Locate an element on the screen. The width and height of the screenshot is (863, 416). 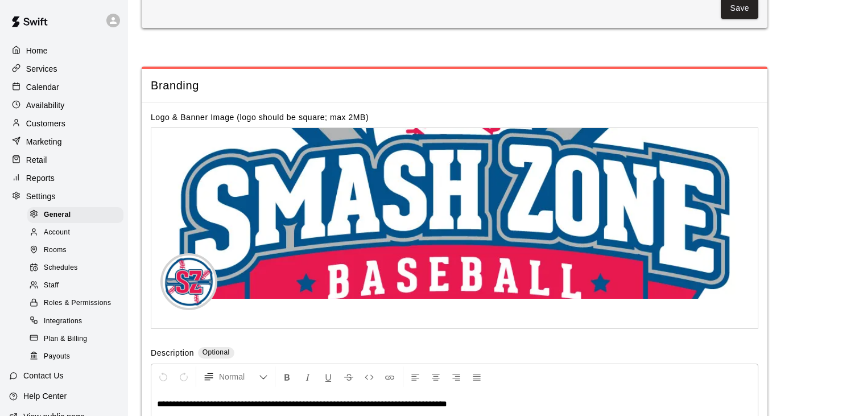
p: Reports is located at coordinates (40, 178).